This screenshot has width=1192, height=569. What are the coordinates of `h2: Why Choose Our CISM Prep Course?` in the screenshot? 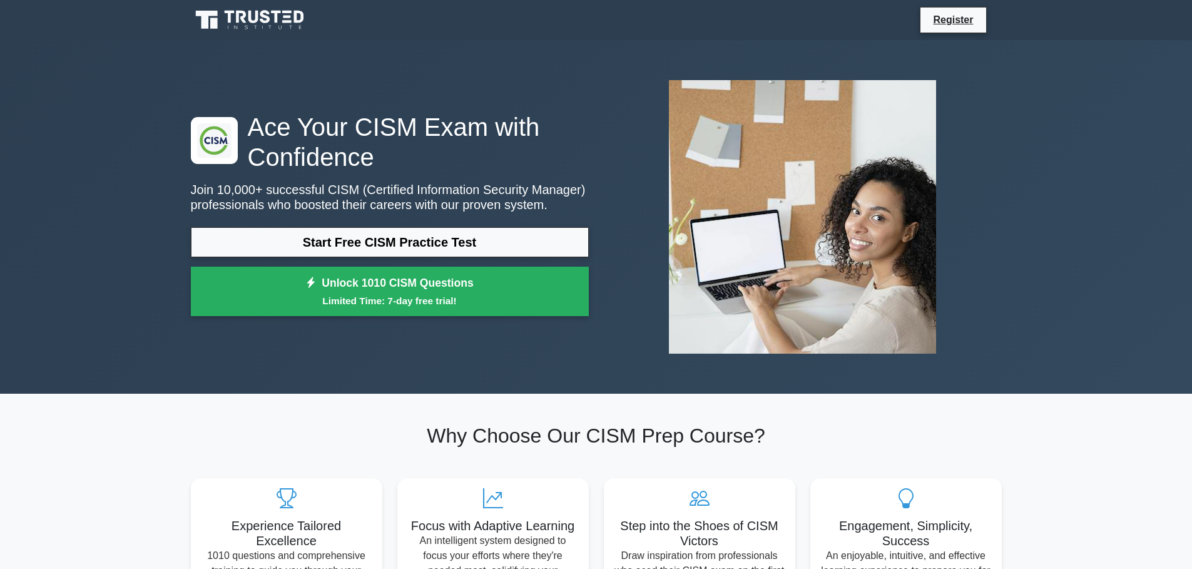 It's located at (596, 435).